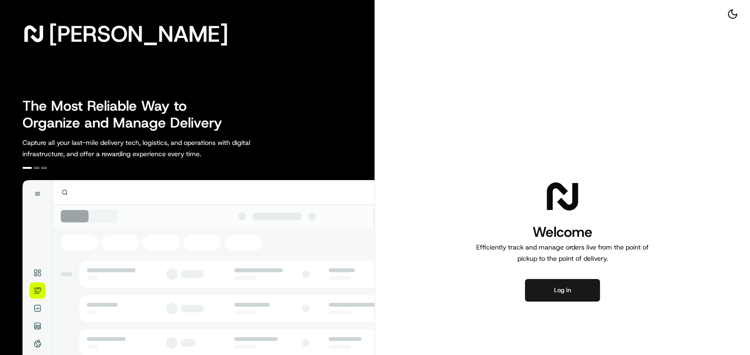  What do you see at coordinates (157, 148) in the screenshot?
I see `p: Capture all your last-mile delivery tech, logistics, and operations with digital infrastructure, ...` at bounding box center [157, 148].